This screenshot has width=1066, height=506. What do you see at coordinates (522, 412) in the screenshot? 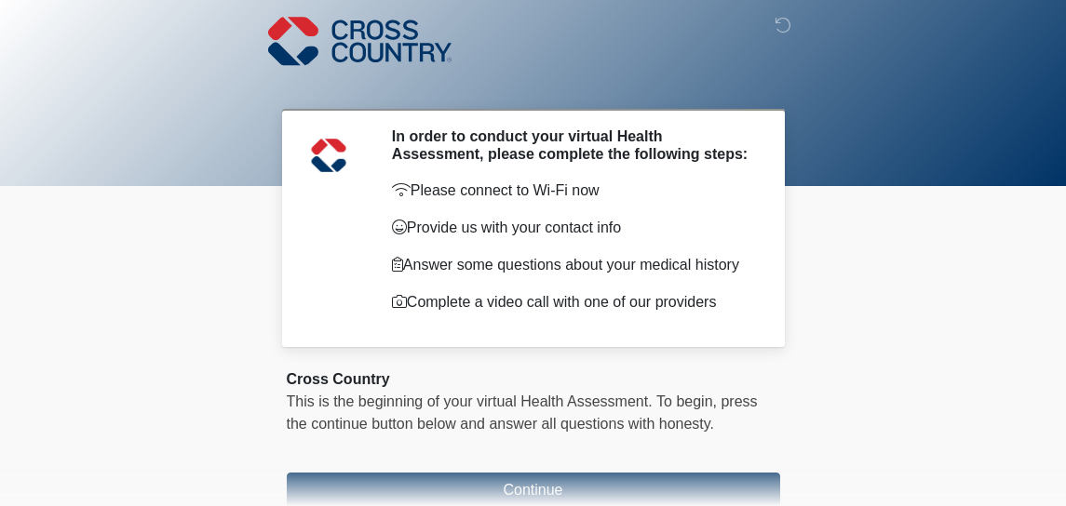
I see `span: press the continue button below and answer all questions with honesty.` at bounding box center [522, 412].